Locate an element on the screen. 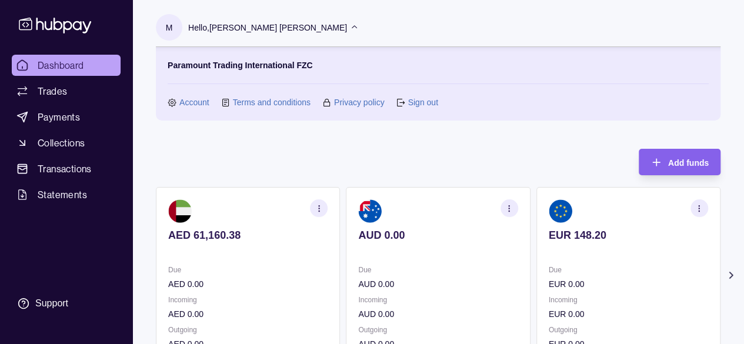 Image resolution: width=744 pixels, height=344 pixels. a: Statements is located at coordinates (66, 195).